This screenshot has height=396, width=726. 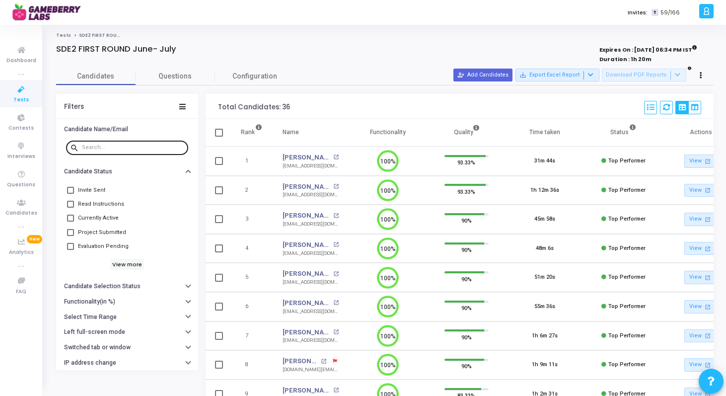 What do you see at coordinates (483, 75) in the screenshot?
I see `button: Add Candidates` at bounding box center [483, 75].